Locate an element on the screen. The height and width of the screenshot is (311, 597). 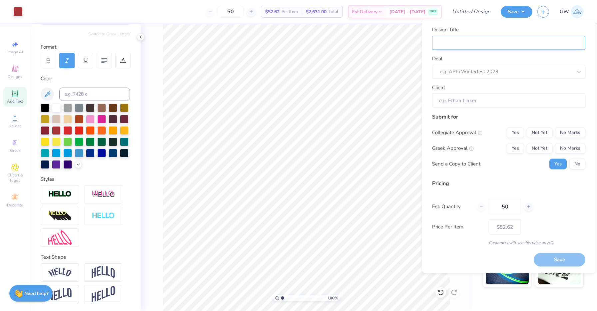
input: Untitled Design is located at coordinates (471, 12).